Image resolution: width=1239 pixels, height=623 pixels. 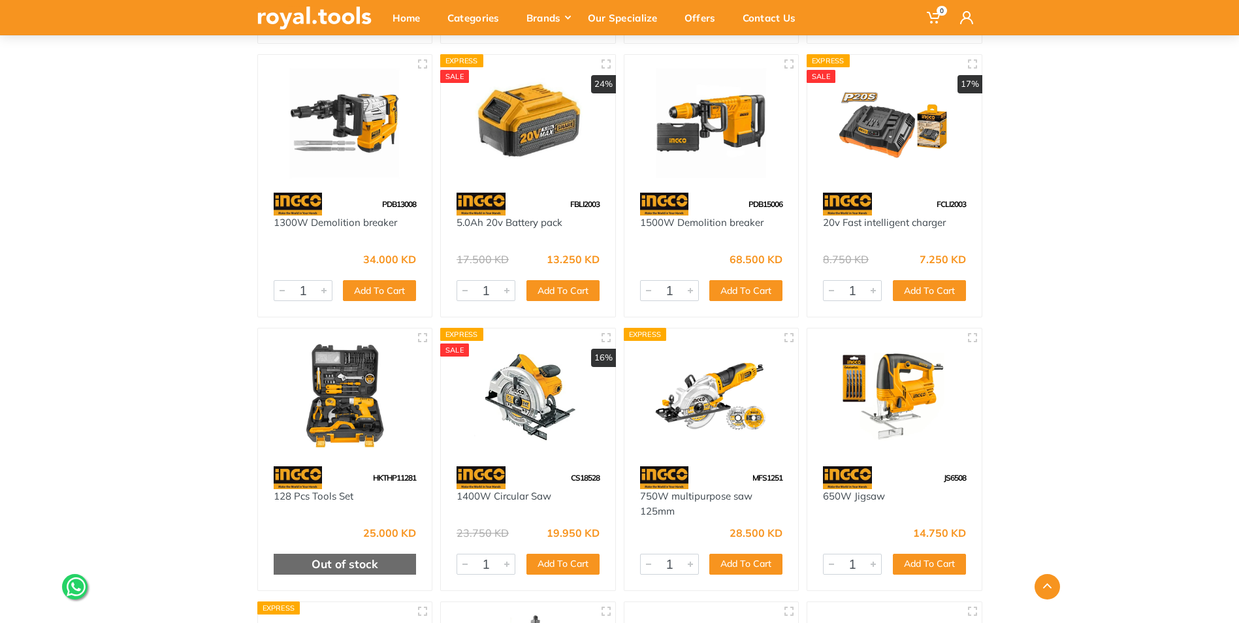 I want to click on div: Offers, so click(x=704, y=18).